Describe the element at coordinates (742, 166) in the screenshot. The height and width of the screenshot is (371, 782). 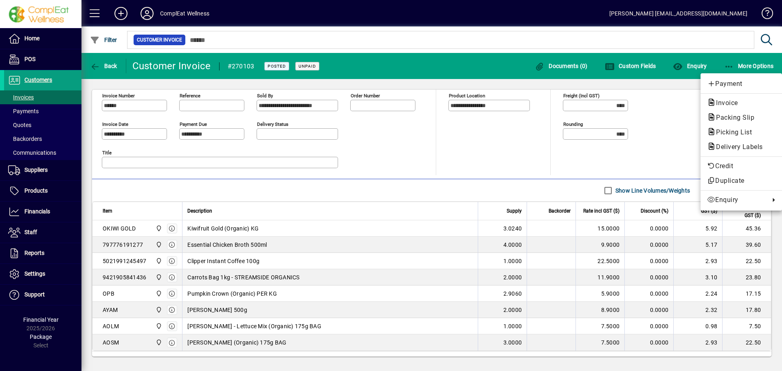
I see `span: Credit` at that location.